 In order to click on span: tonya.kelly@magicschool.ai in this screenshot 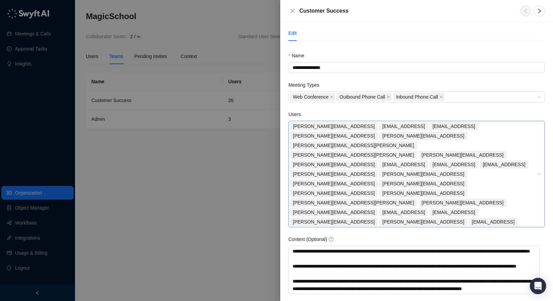, I will do `click(353, 202)`.